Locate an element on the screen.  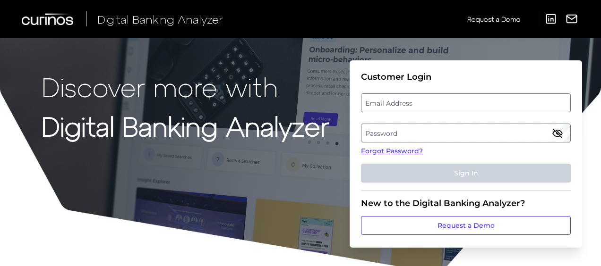
div: Customer Login is located at coordinates (466, 77).